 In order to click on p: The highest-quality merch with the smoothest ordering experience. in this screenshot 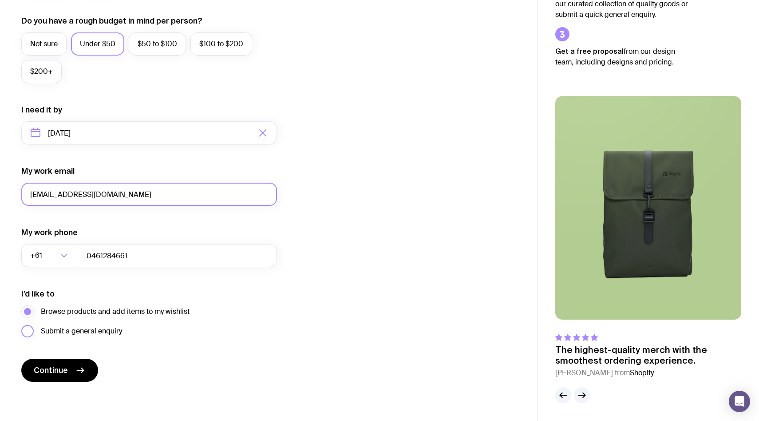, I will do `click(648, 355)`.